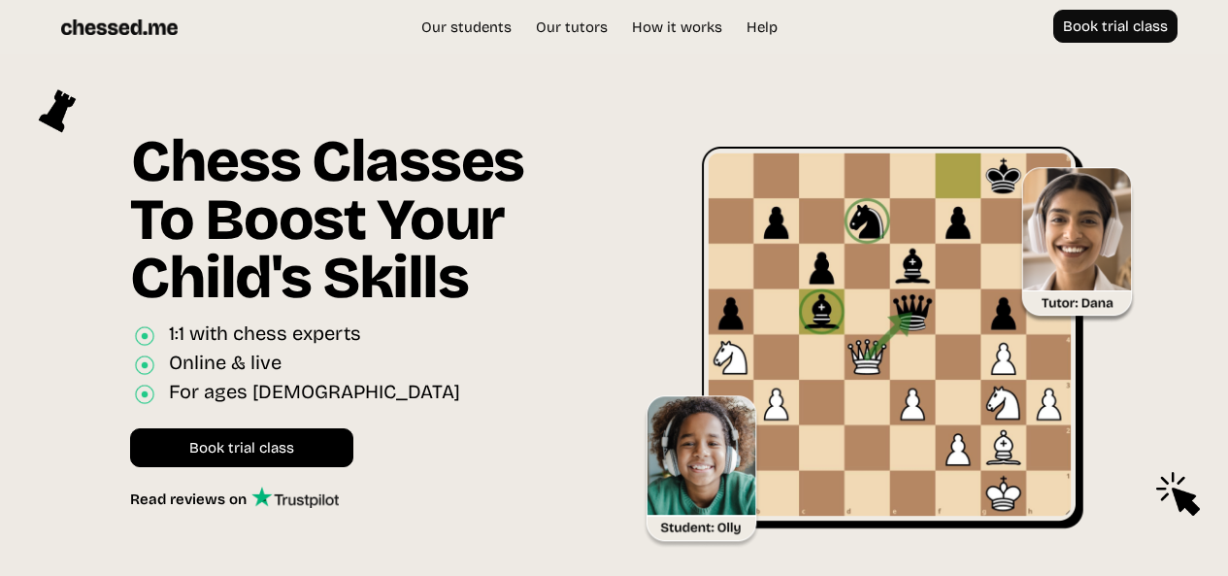 The width and height of the screenshot is (1228, 576). Describe the element at coordinates (466, 27) in the screenshot. I see `a: Our students` at that location.